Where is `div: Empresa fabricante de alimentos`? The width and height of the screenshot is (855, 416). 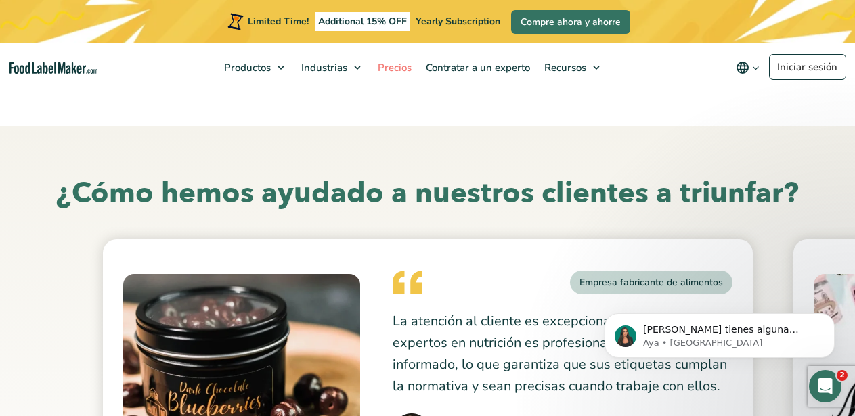 div: Empresa fabricante de alimentos is located at coordinates (651, 282).